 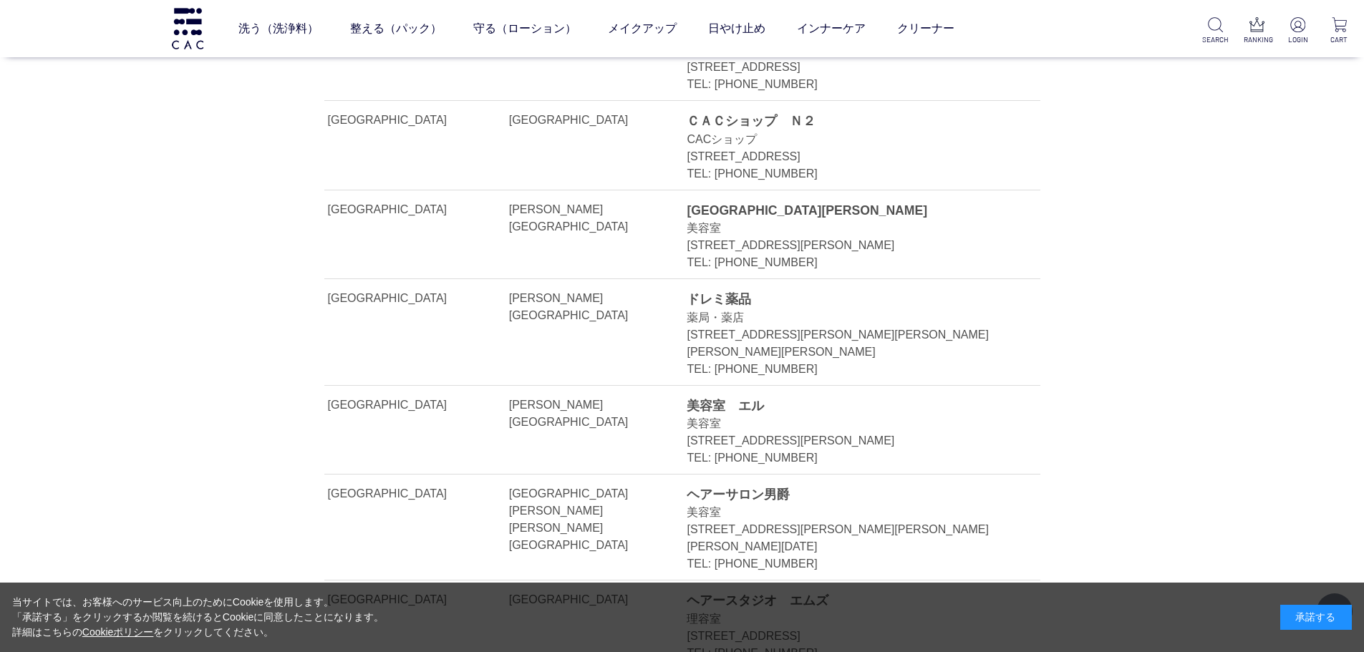 I want to click on div: 承諾する, so click(x=1316, y=617).